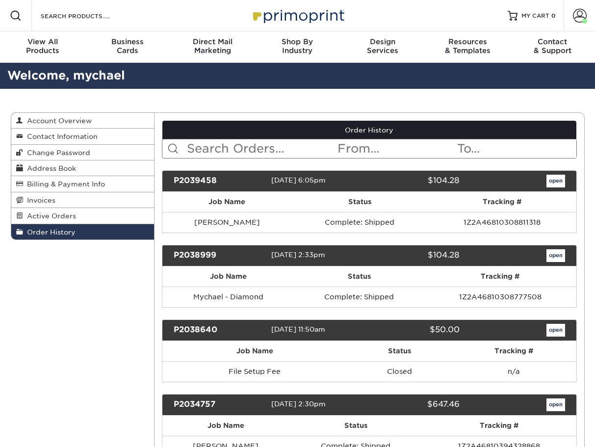 The width and height of the screenshot is (595, 447). Describe the element at coordinates (219, 330) in the screenshot. I see `div: P2038640` at that location.